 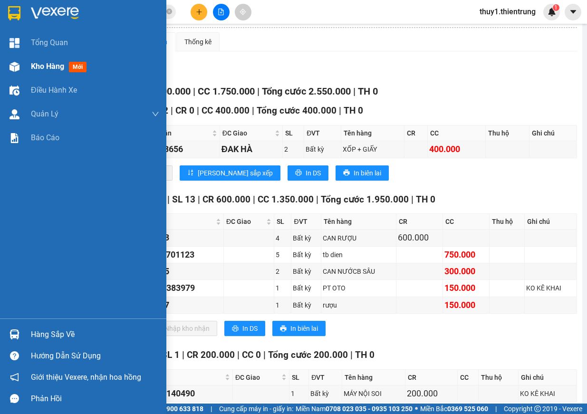 I want to click on span: copyright, so click(x=538, y=409).